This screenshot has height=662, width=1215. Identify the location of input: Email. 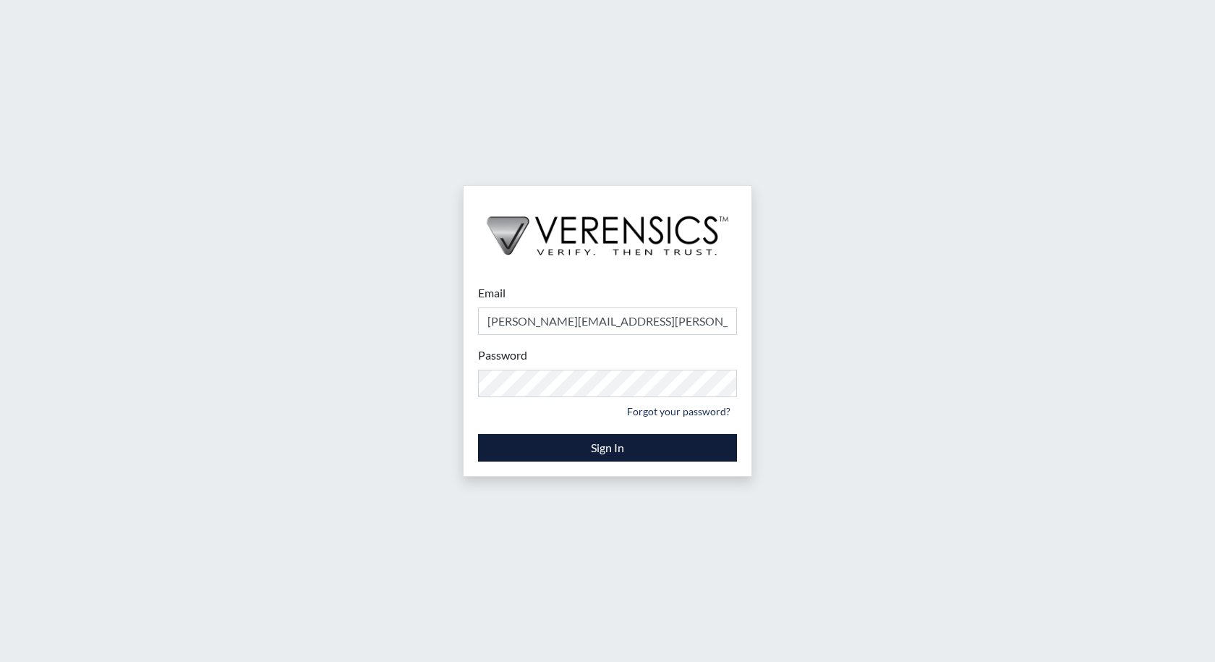
(608, 321).